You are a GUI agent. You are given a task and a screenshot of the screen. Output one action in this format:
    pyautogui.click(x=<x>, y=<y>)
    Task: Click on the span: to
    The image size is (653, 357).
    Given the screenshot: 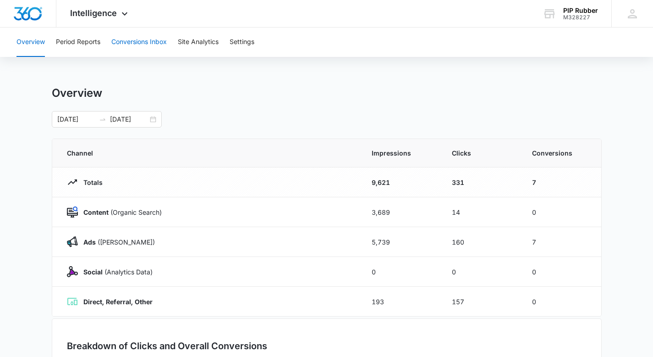 What is the action you would take?
    pyautogui.click(x=103, y=119)
    